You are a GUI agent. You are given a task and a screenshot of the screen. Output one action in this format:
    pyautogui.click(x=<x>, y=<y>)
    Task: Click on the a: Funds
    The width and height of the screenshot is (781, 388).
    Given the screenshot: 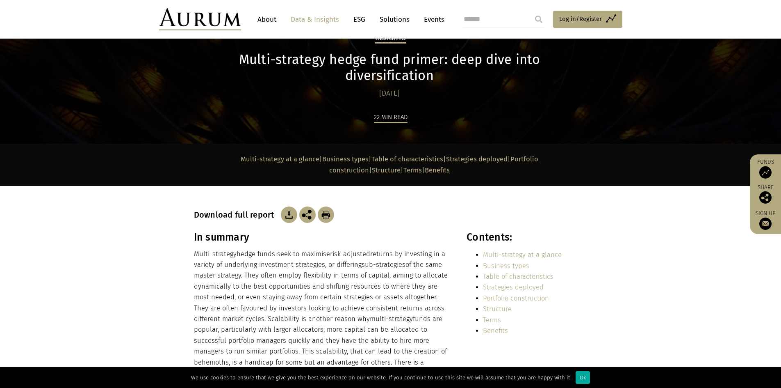 What is the action you would take?
    pyautogui.click(x=766, y=168)
    